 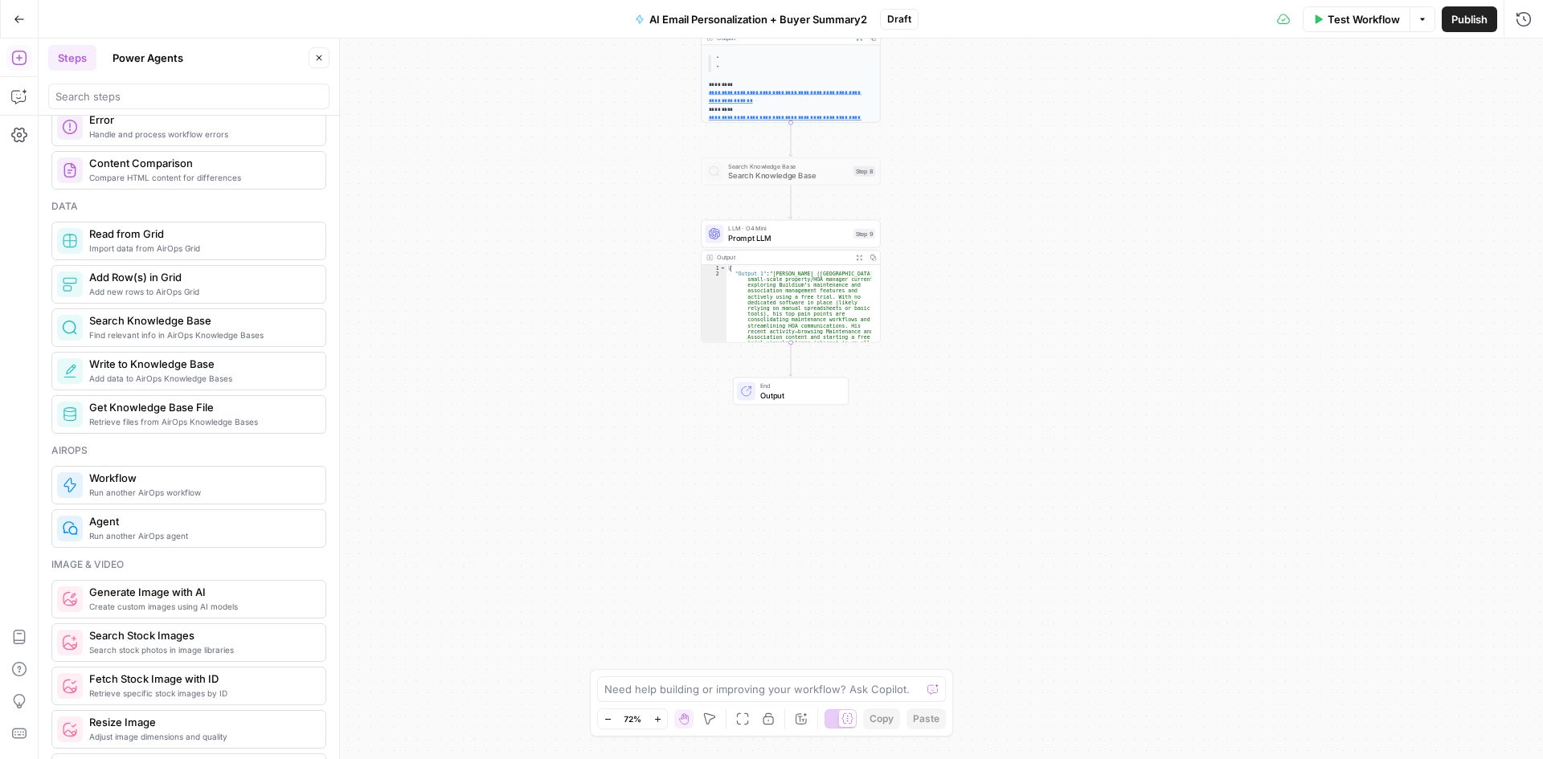 What do you see at coordinates (201, 248) in the screenshot?
I see `span: Import data from AirOps Grid` at bounding box center [201, 248].